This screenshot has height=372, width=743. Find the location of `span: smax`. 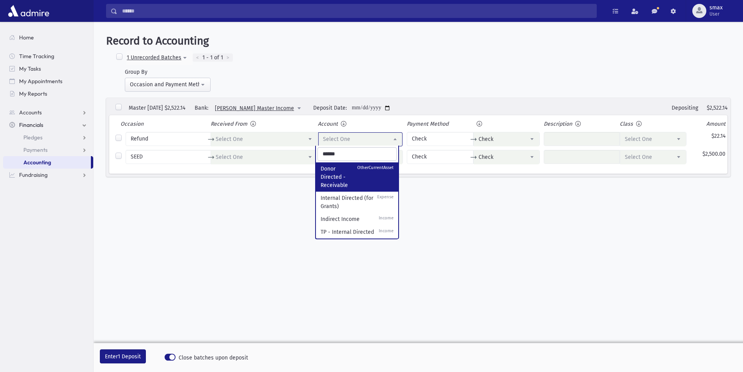

span: smax is located at coordinates (716, 8).